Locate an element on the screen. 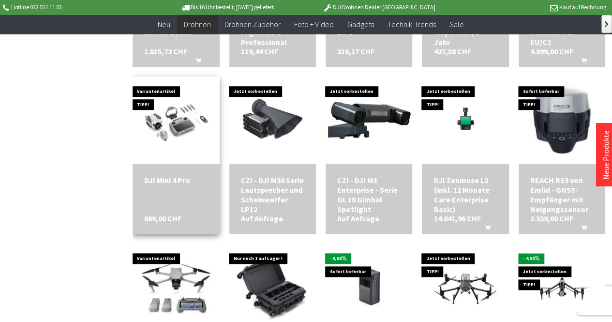 The width and height of the screenshot is (612, 322). img: DJI Inspire 3 is located at coordinates (562, 287).